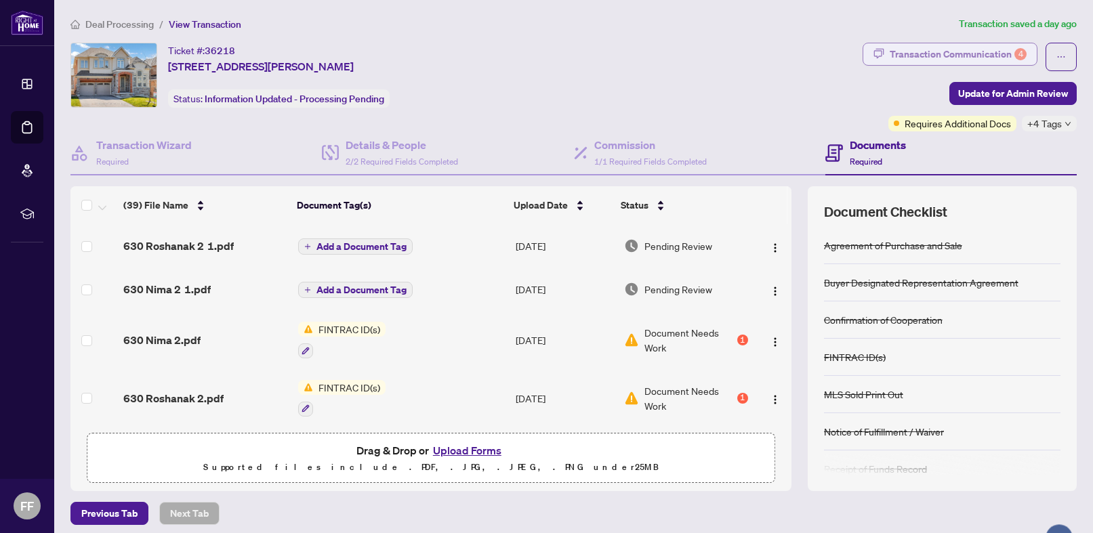 This screenshot has width=1093, height=533. I want to click on button: Update for Admin Review, so click(1013, 94).